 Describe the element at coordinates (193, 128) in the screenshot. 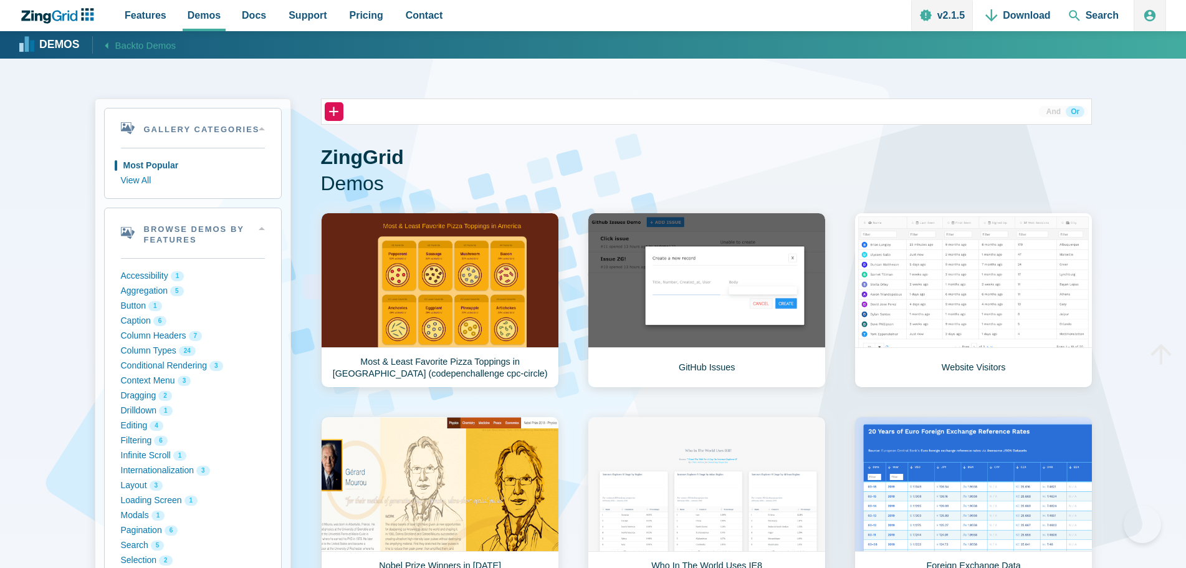

I see `summary: Gallery Categories` at that location.